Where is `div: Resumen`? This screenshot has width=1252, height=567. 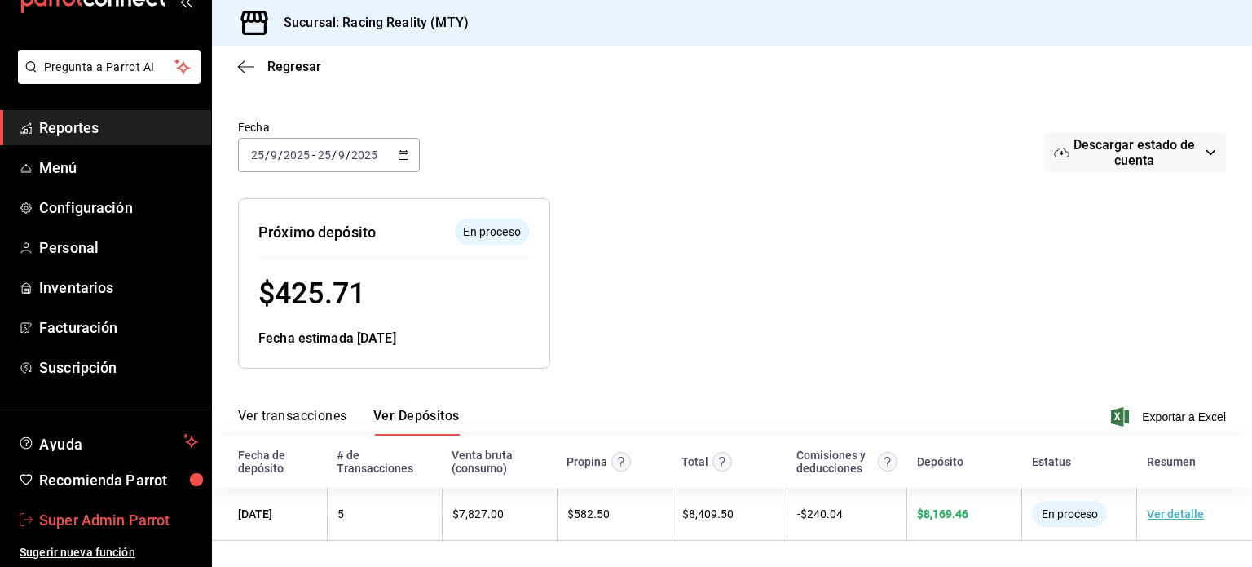
div: Resumen is located at coordinates (1171, 461).